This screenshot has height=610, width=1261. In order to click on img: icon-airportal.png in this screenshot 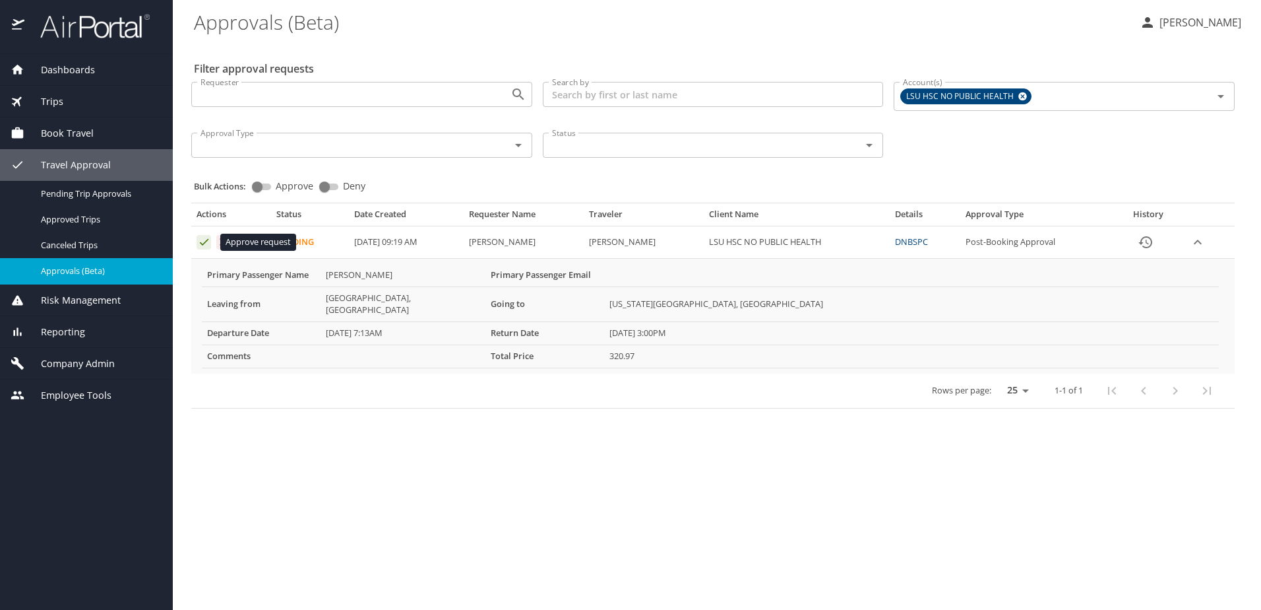, I will do `click(18, 26)`.